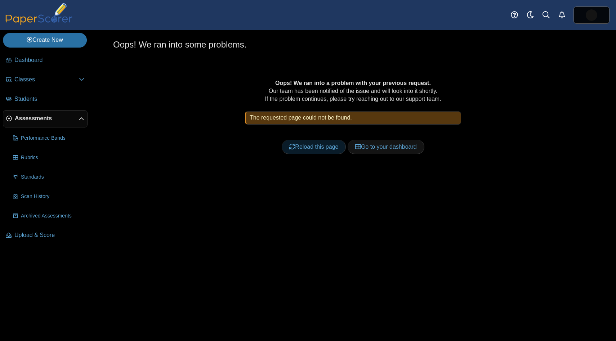 The height and width of the screenshot is (341, 616). Describe the element at coordinates (45, 99) in the screenshot. I see `a: Students` at that location.